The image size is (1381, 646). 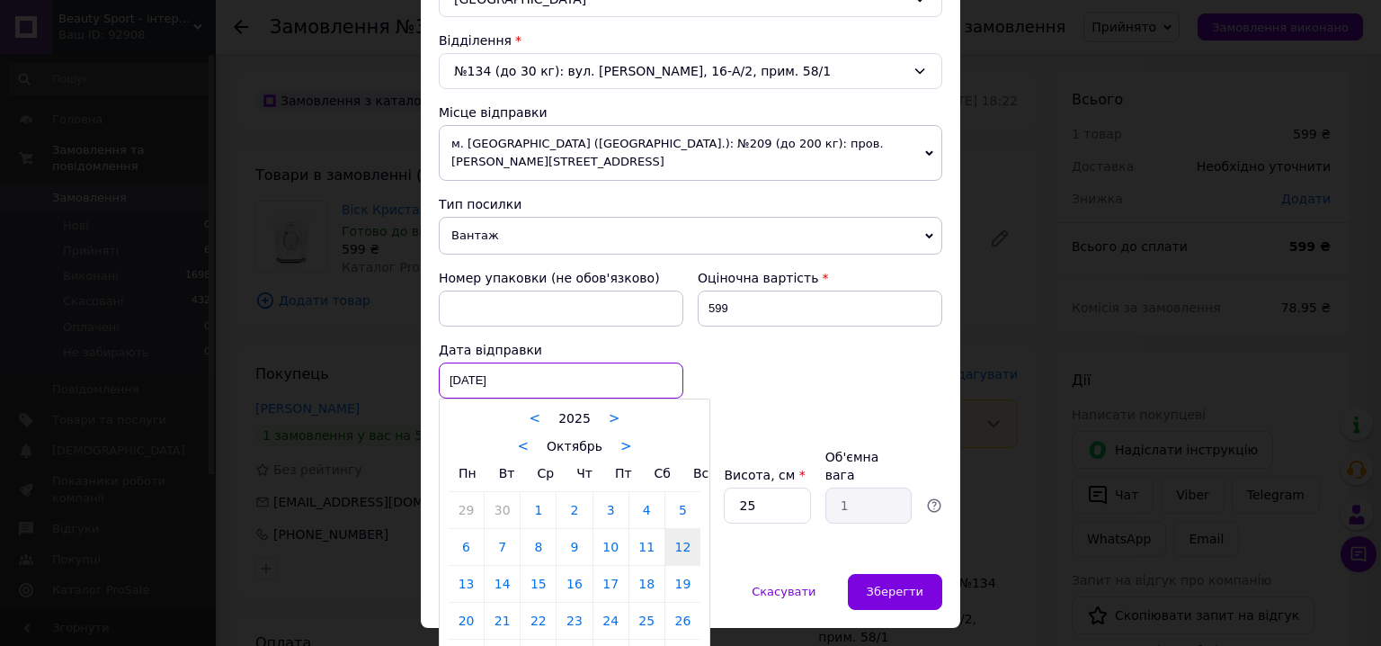 I want to click on span: Октябрь, so click(x=575, y=446).